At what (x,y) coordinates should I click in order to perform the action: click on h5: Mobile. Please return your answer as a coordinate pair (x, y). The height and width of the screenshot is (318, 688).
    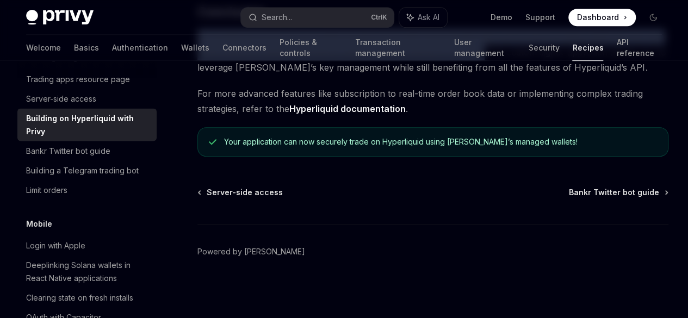
    Looking at the image, I should click on (39, 224).